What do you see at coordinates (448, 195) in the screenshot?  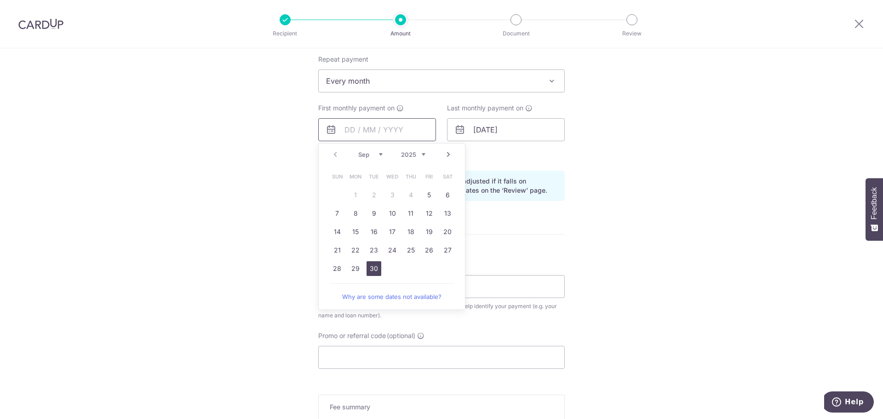 I see `a: 6` at bounding box center [448, 195].